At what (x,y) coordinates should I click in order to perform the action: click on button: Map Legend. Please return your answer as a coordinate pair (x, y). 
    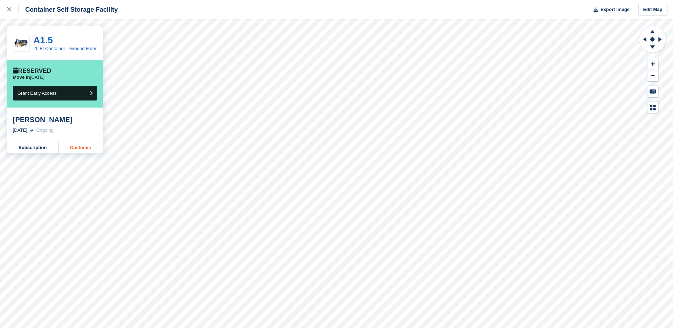
    Looking at the image, I should click on (653, 107).